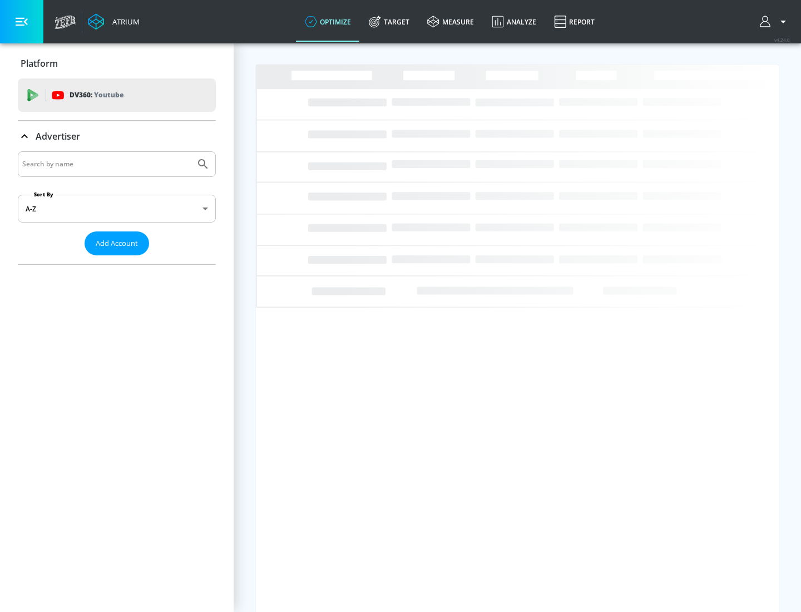 This screenshot has height=612, width=801. What do you see at coordinates (39, 63) in the screenshot?
I see `p: Platform` at bounding box center [39, 63].